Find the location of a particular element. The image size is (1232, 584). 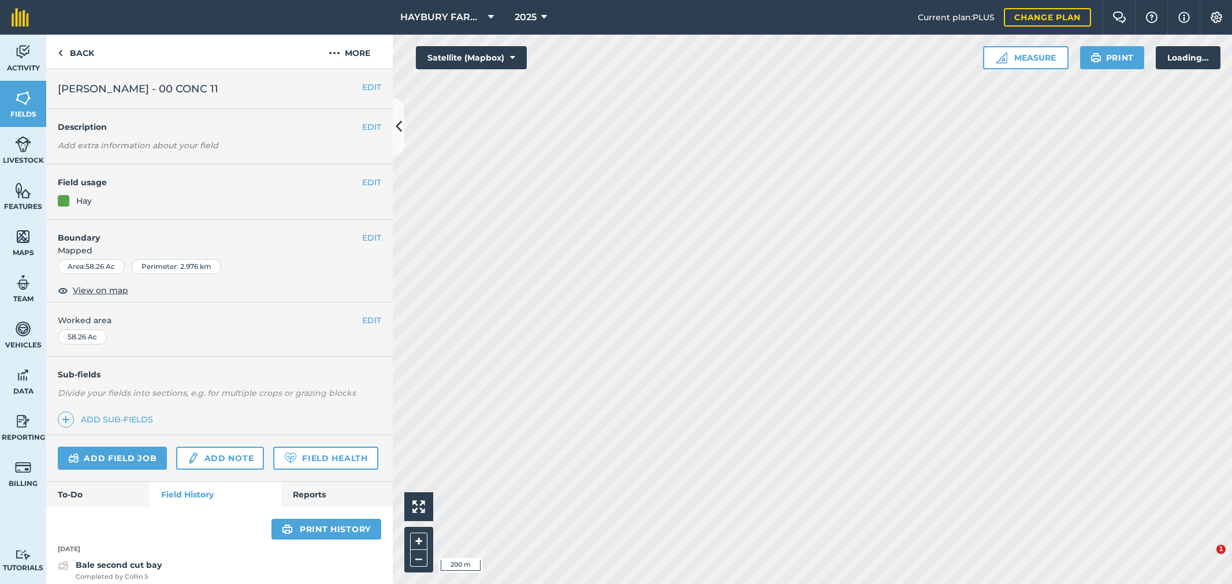

span: View on map is located at coordinates (100, 290).